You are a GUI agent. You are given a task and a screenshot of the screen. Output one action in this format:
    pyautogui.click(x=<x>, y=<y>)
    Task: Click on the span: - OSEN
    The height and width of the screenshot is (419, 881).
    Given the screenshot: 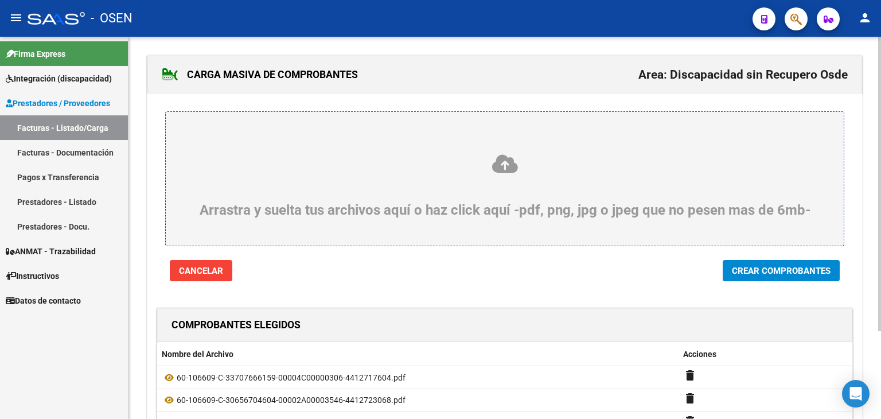 What is the action you would take?
    pyautogui.click(x=111, y=18)
    